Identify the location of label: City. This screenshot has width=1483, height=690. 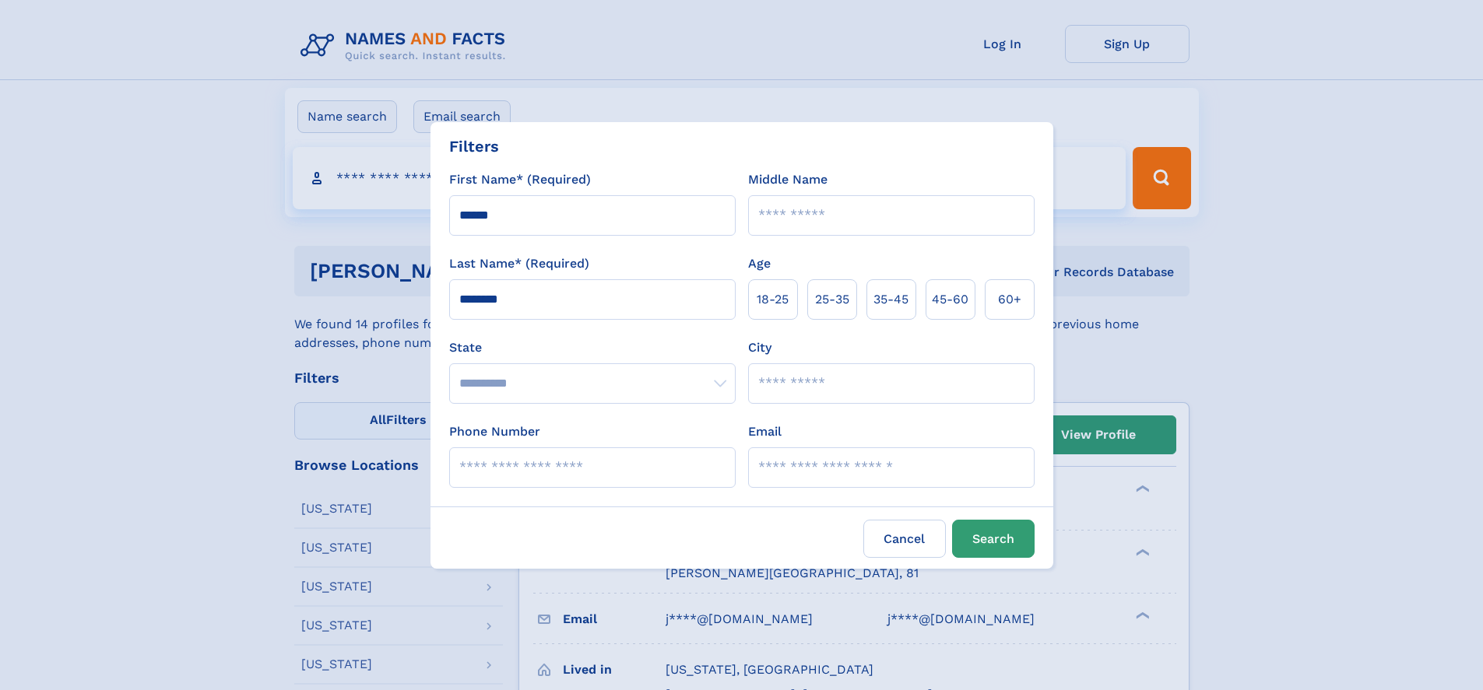
(760, 348).